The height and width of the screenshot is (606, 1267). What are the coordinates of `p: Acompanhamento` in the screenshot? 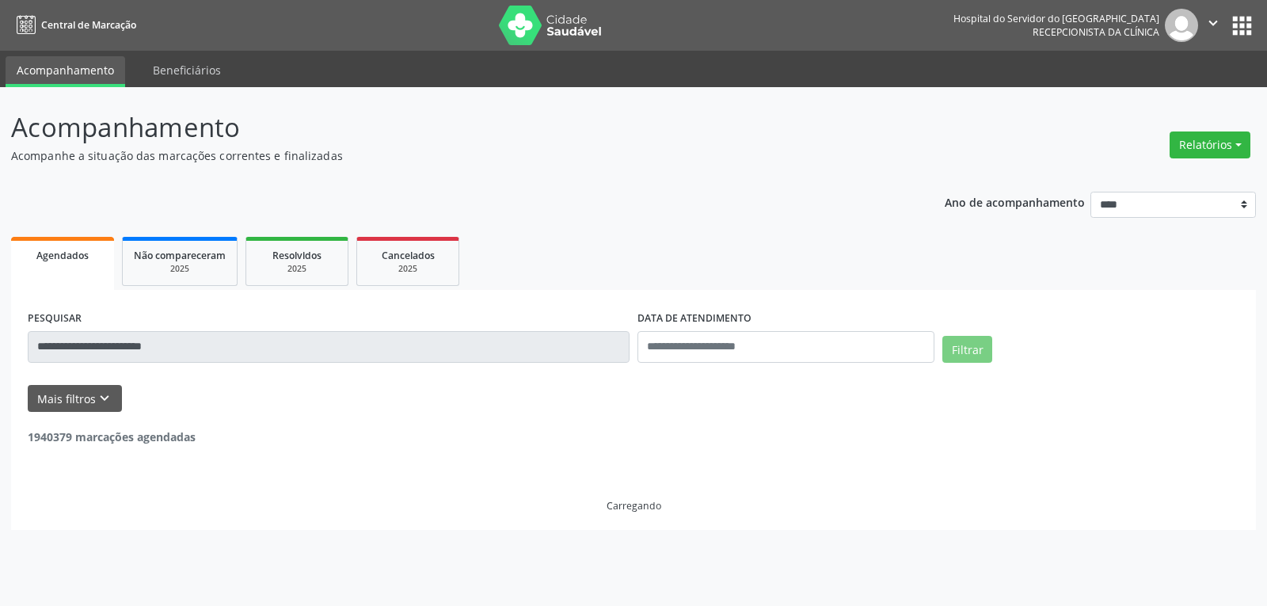 It's located at (447, 127).